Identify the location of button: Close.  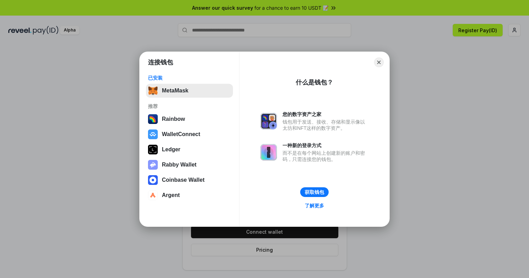
(379, 62).